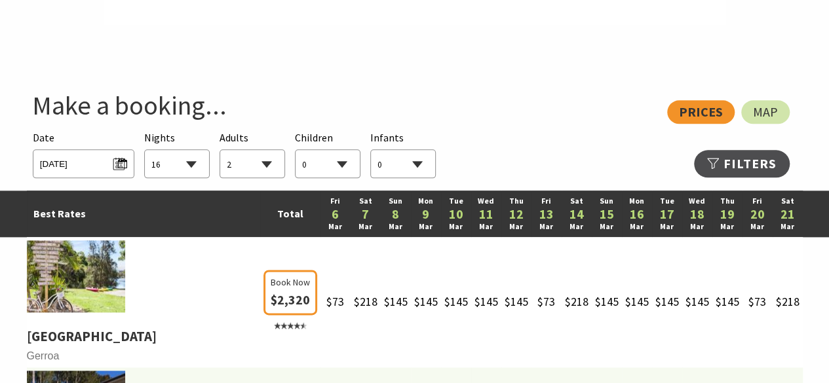 The image size is (829, 383). Describe the element at coordinates (290, 313) in the screenshot. I see `a: Book Now $2,320` at that location.